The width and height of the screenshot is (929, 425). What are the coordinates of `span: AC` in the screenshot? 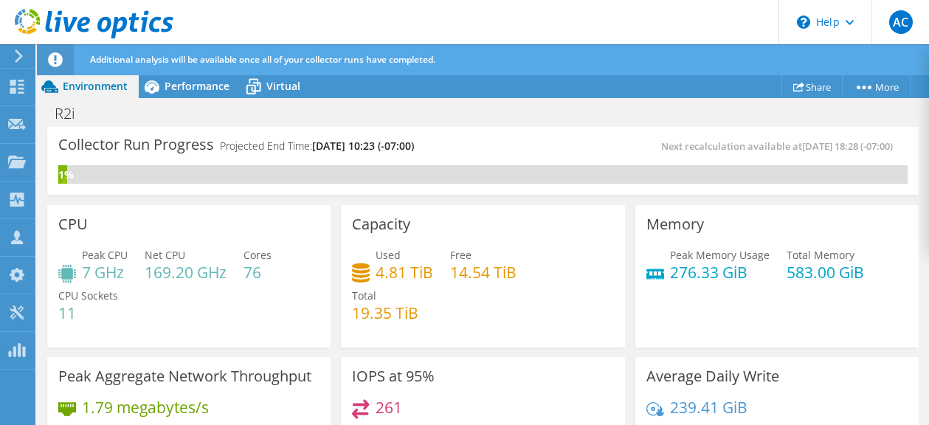 It's located at (901, 22).